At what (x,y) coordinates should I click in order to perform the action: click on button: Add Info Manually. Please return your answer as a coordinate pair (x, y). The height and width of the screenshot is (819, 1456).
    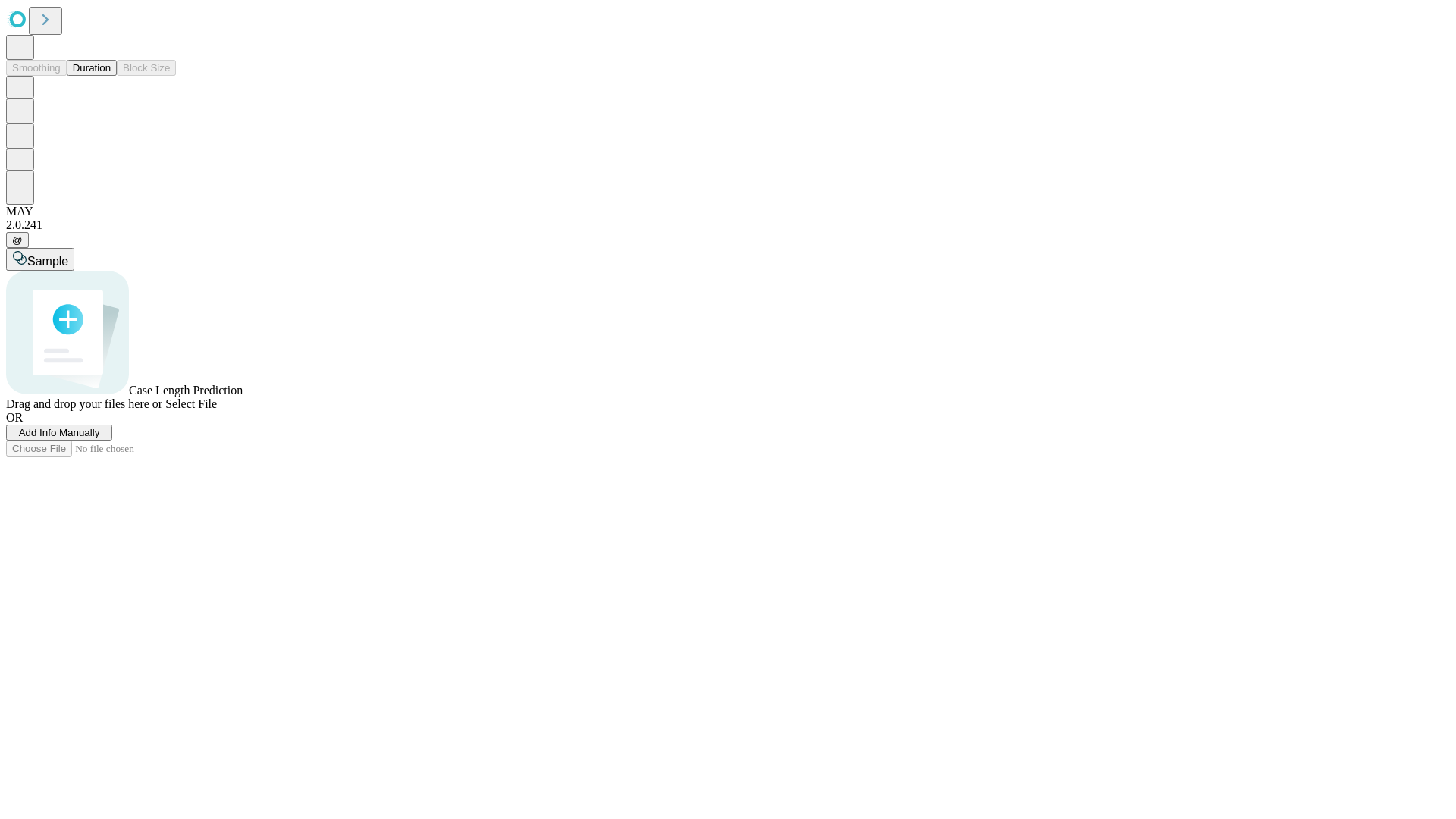
    Looking at the image, I should click on (60, 432).